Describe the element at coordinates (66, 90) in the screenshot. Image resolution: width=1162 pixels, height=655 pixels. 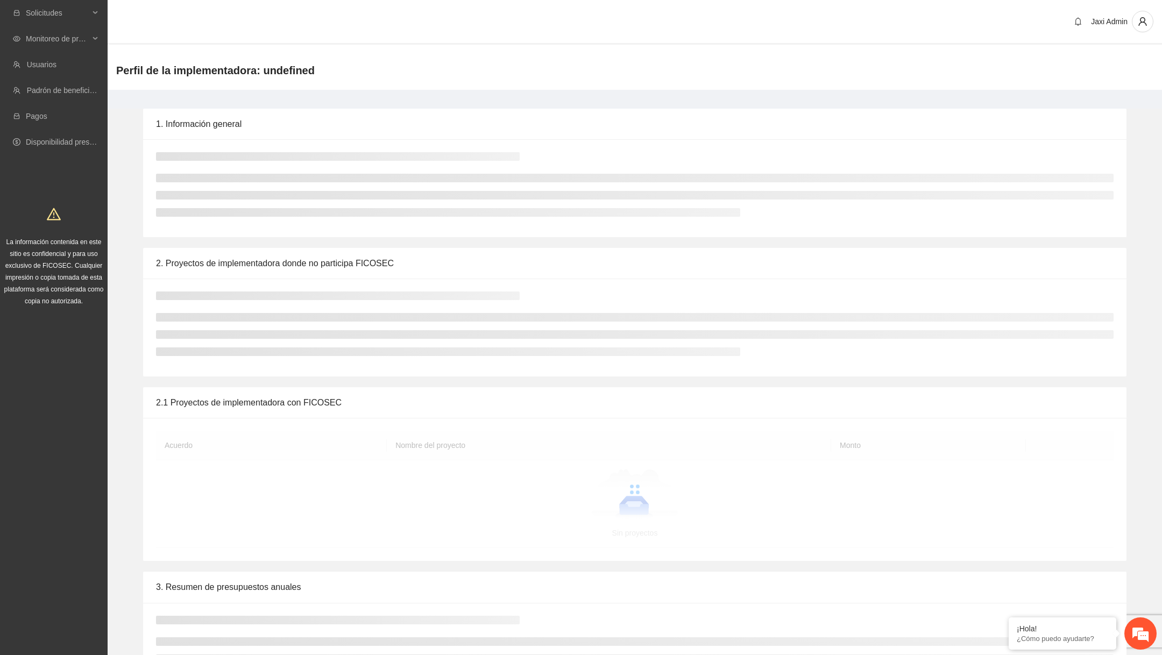
I see `a: Padrón de beneficiarios` at that location.